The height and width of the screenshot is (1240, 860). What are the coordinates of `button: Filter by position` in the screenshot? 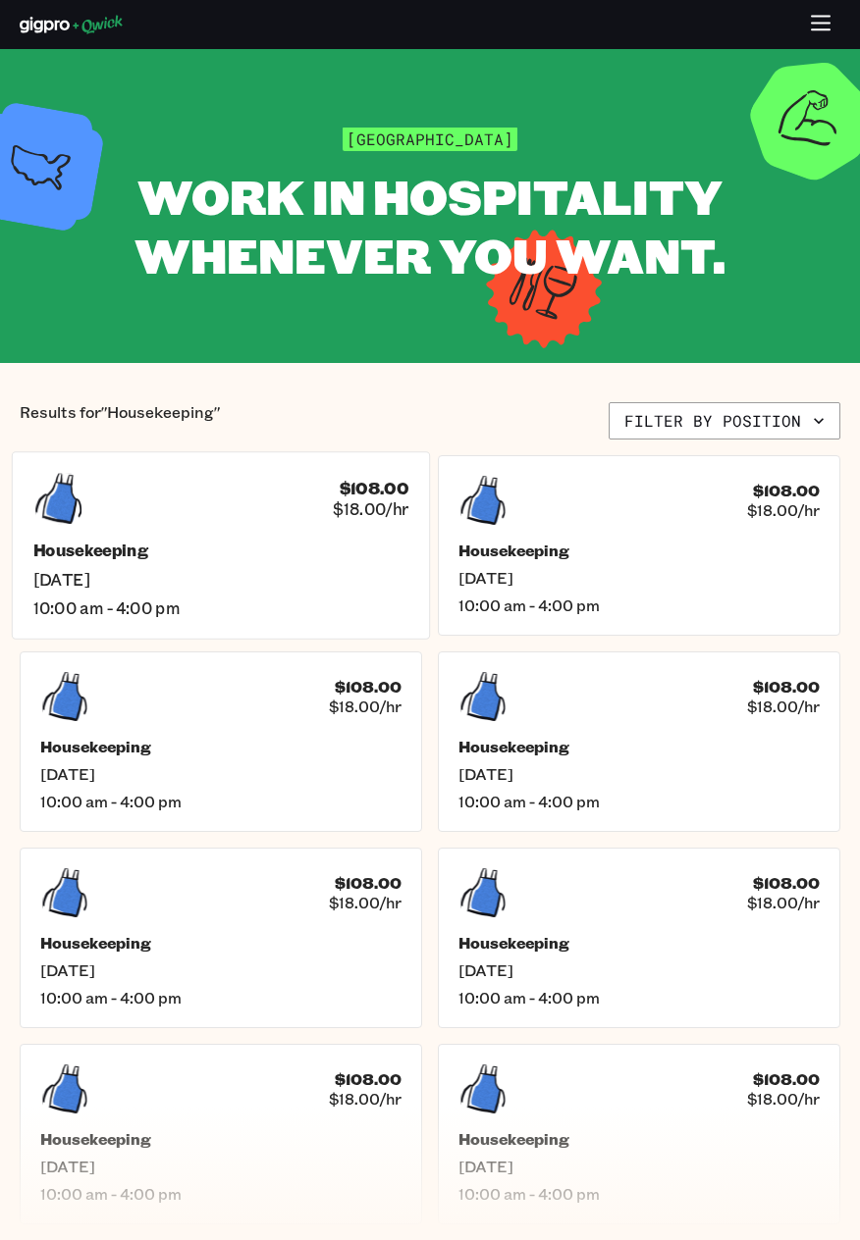 It's located at (724, 421).